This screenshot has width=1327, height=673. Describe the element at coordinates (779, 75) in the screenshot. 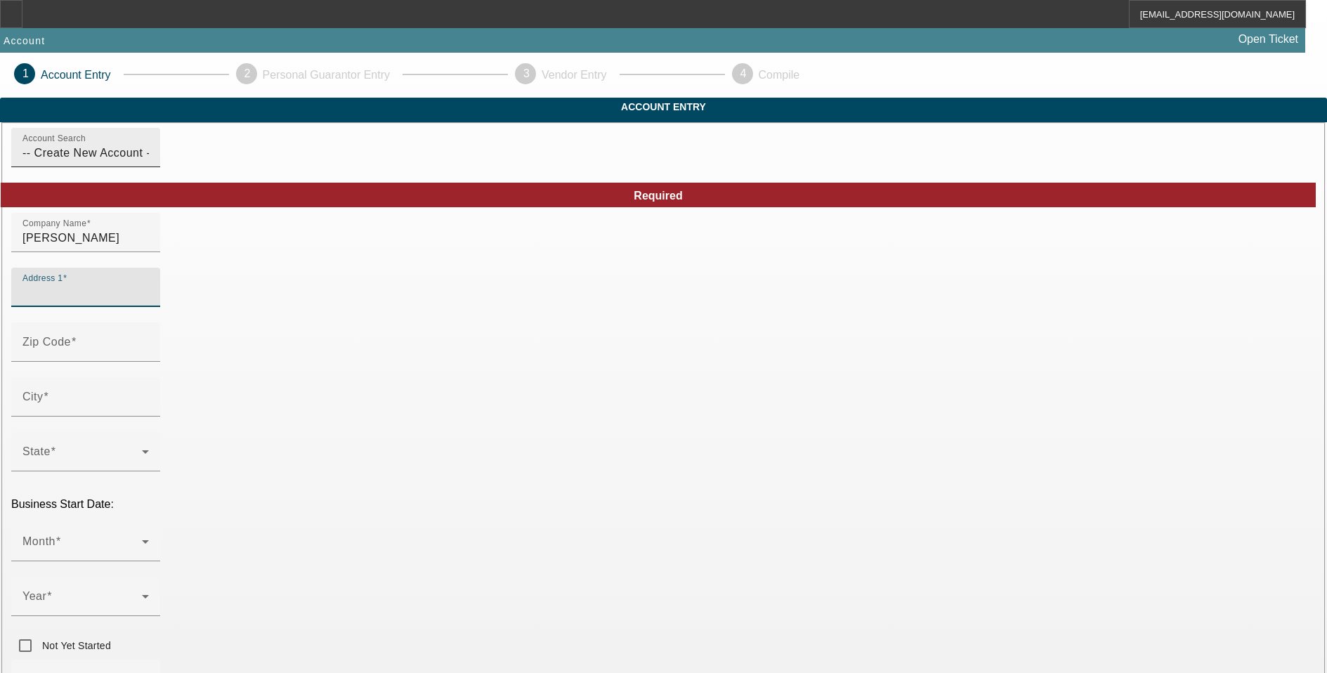

I see `p: Compile` at that location.